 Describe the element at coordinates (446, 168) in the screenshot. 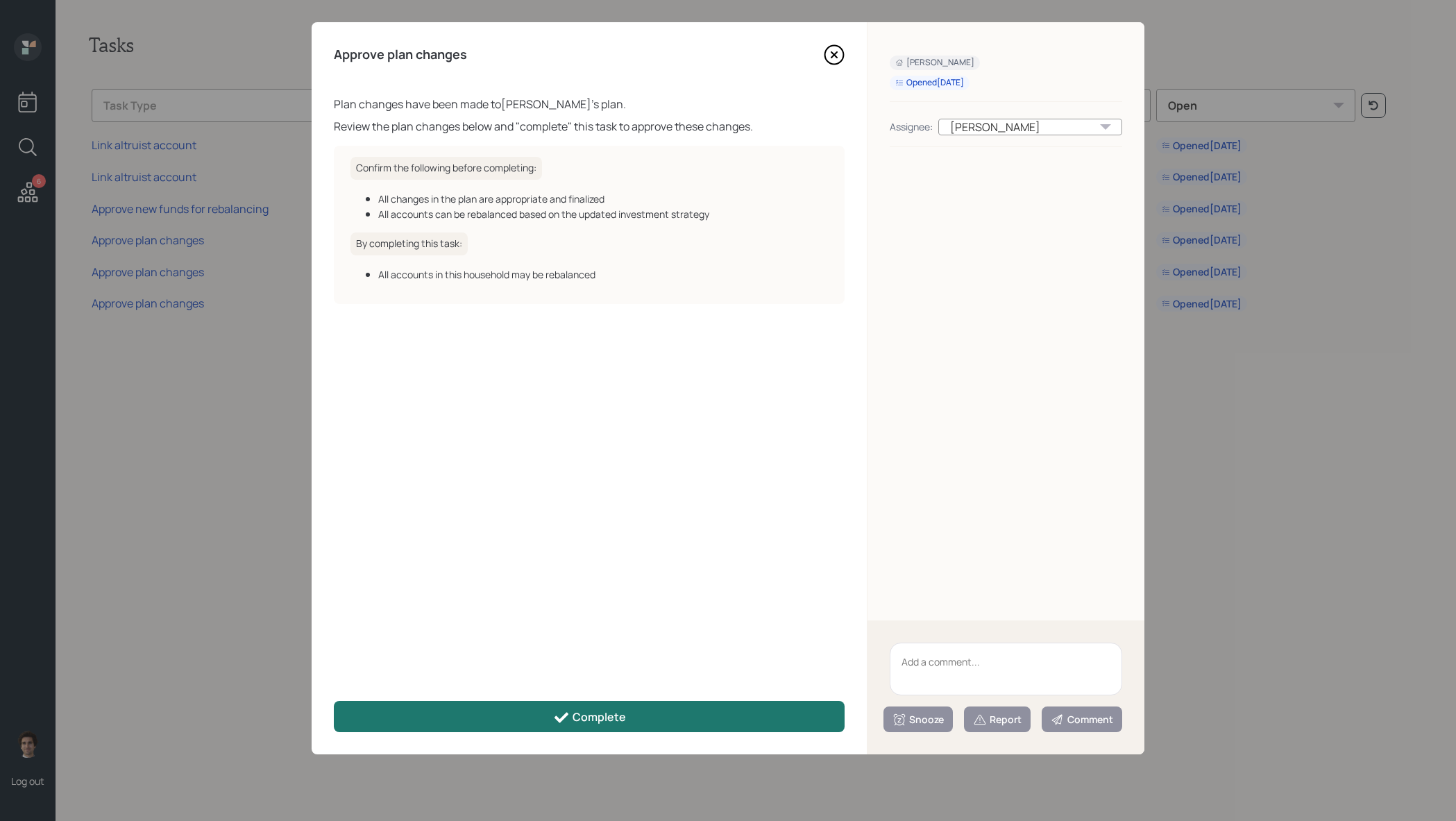

I see `h6: Confirm the following before completing:` at that location.